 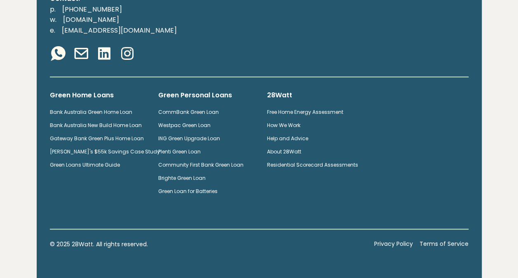 What do you see at coordinates (91, 112) in the screenshot?
I see `a: Bank Australia Green Home Loan` at bounding box center [91, 112].